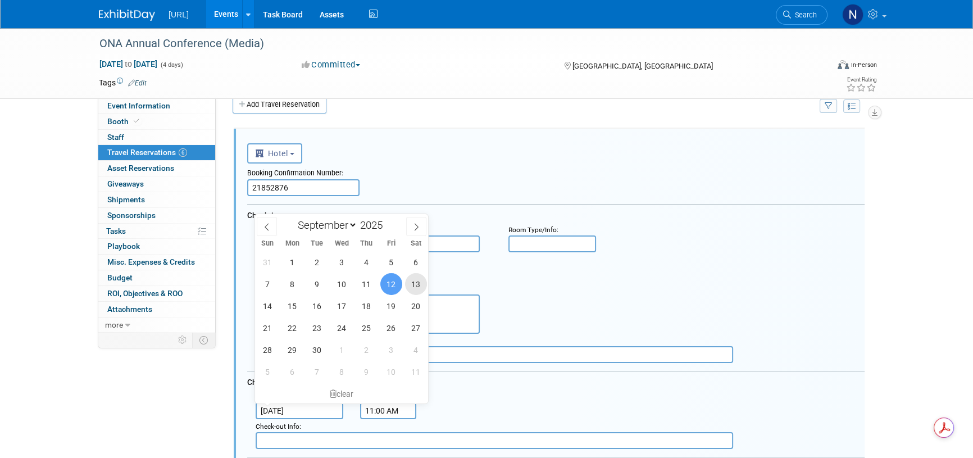 Image resolution: width=973 pixels, height=458 pixels. What do you see at coordinates (262, 215) in the screenshot?
I see `span: Check-in` at bounding box center [262, 215].